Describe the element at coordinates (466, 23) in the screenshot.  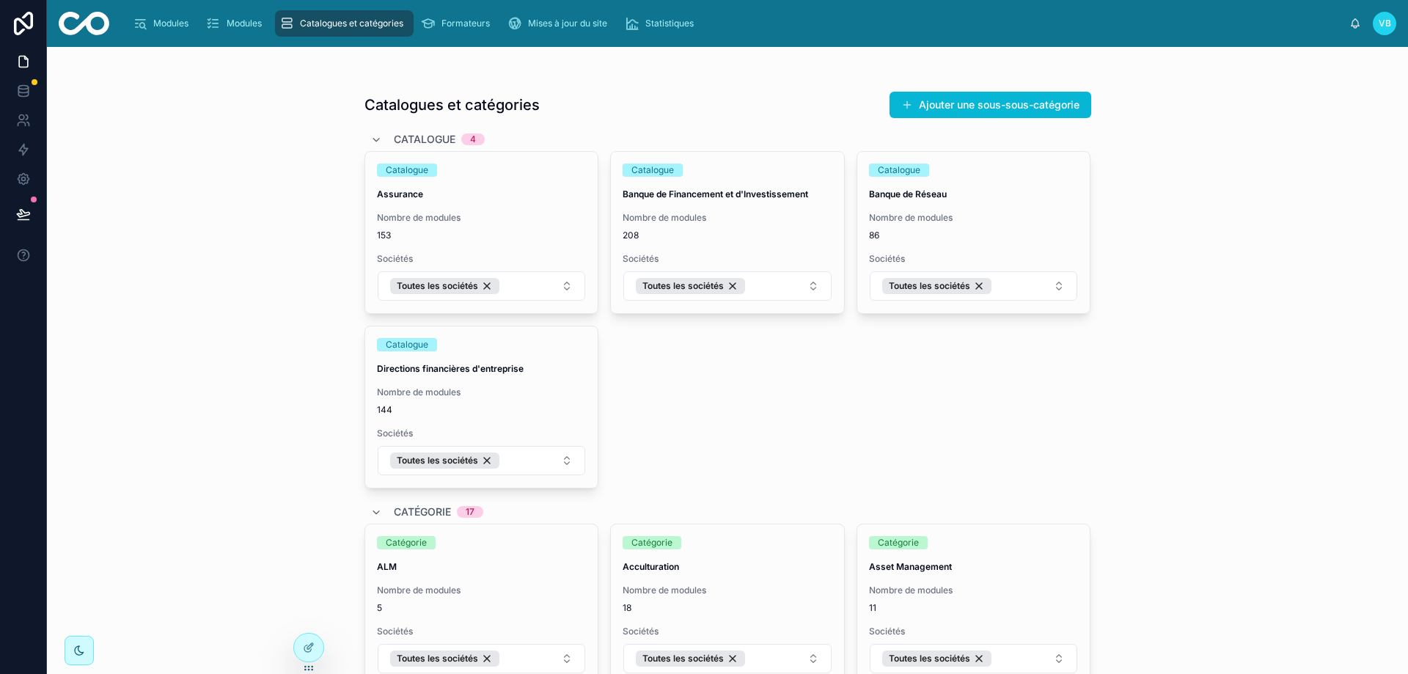
I see `span: Formateurs` at that location.